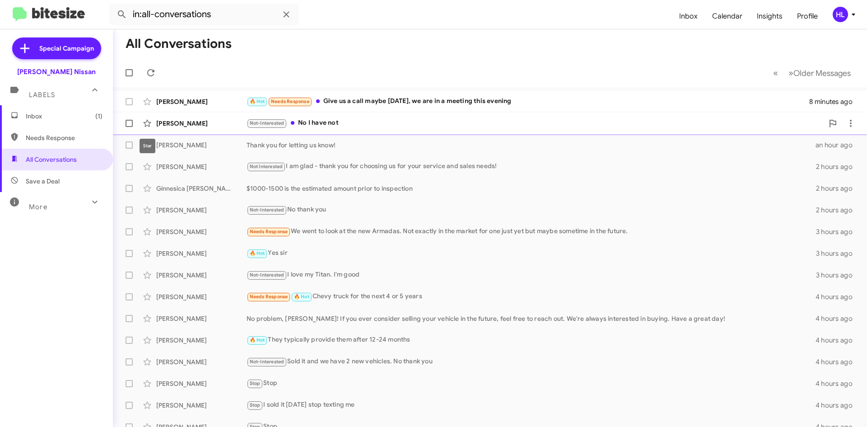 This screenshot has width=867, height=427. I want to click on a: Insights, so click(769, 16).